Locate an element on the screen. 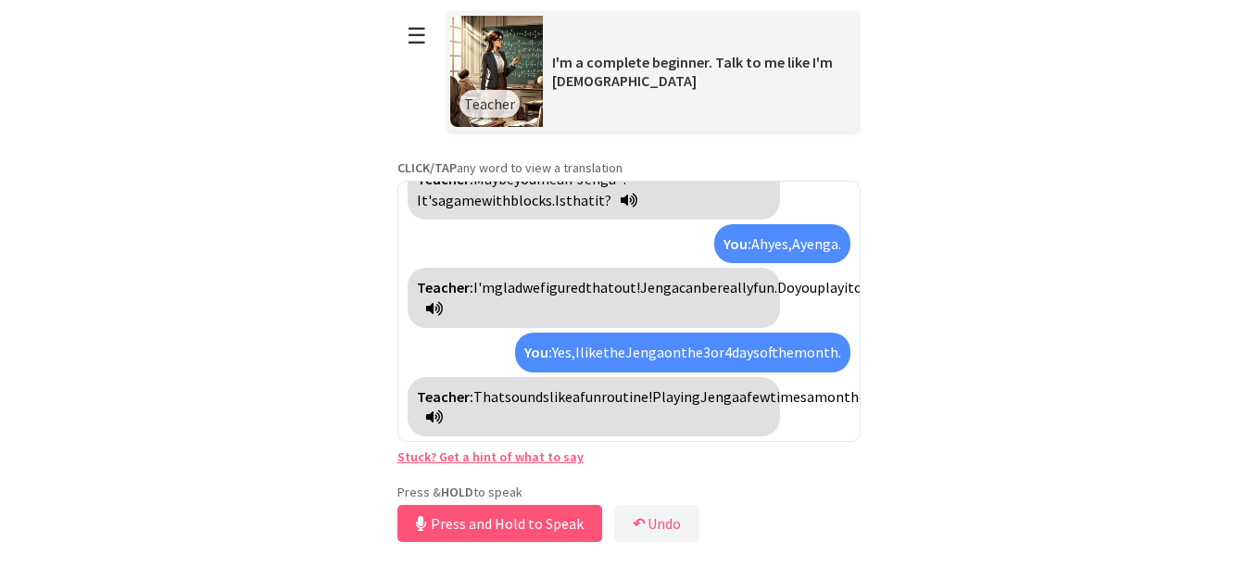  span: times is located at coordinates (788, 396).